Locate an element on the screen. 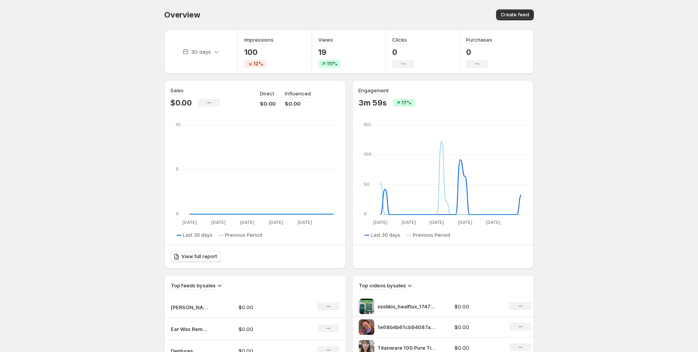 This screenshot has height=352, width=698. text: 50 is located at coordinates (366, 184).